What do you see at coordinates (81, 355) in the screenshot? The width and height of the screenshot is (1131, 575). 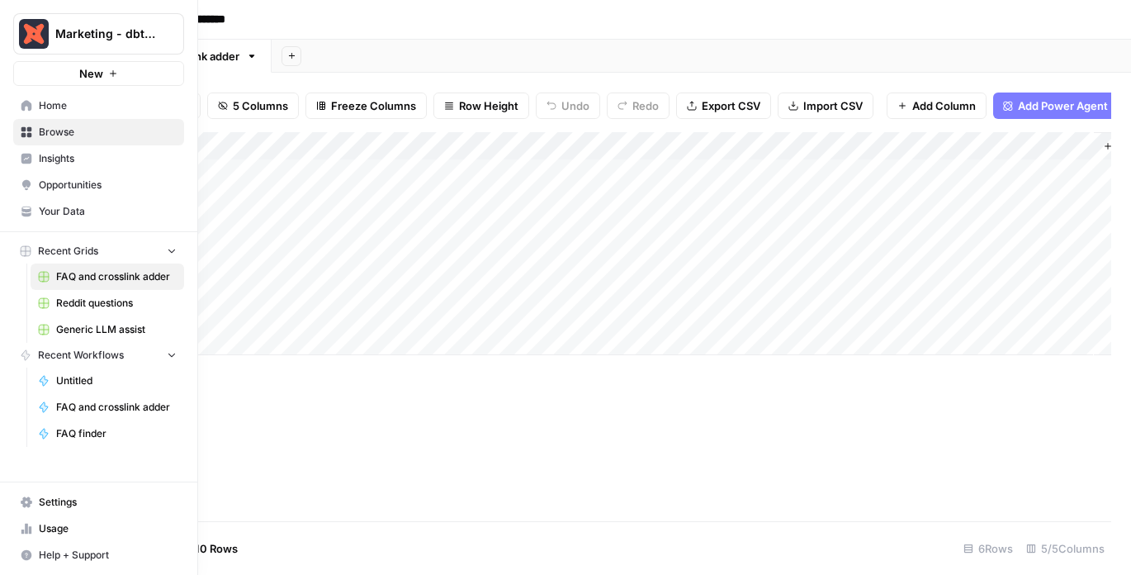 I see `span: Recent Workflows` at bounding box center [81, 355].